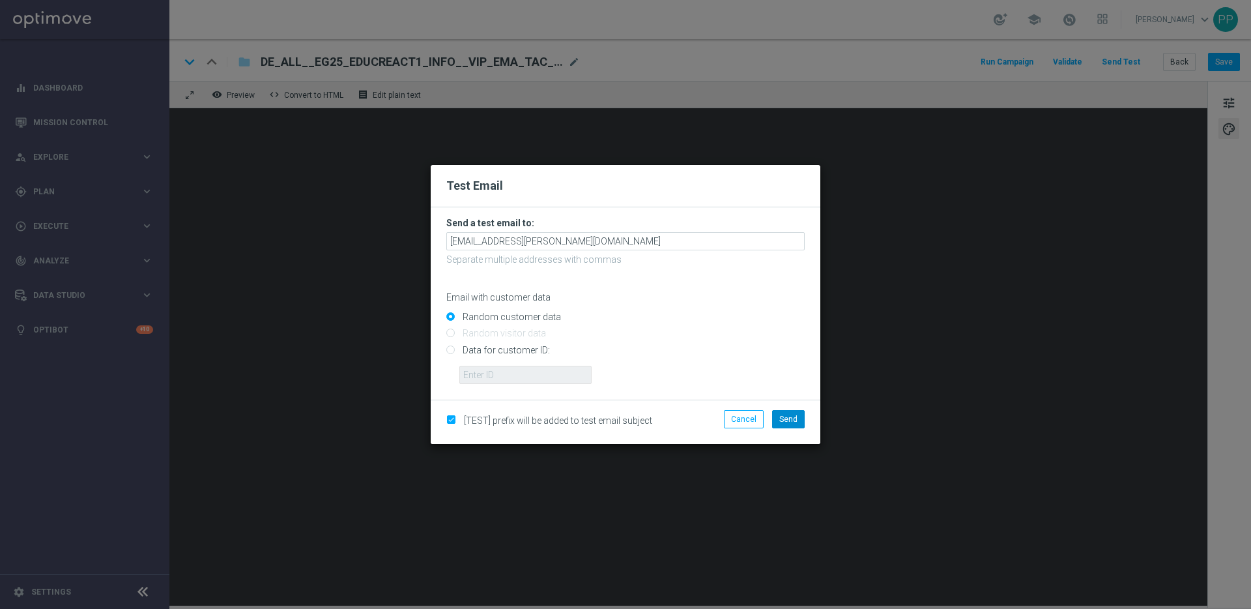 This screenshot has width=1251, height=609. I want to click on span: Send, so click(789, 419).